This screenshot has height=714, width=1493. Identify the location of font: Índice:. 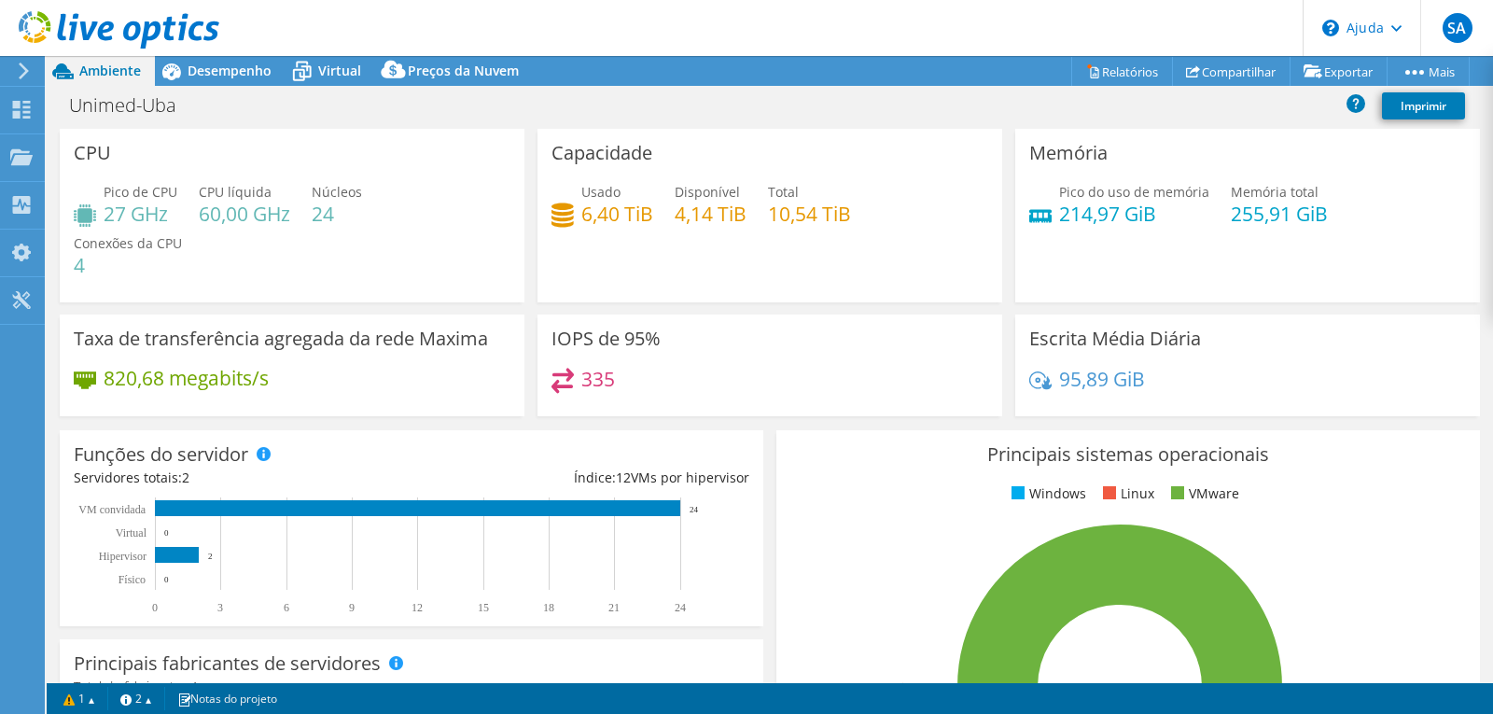
(595, 477).